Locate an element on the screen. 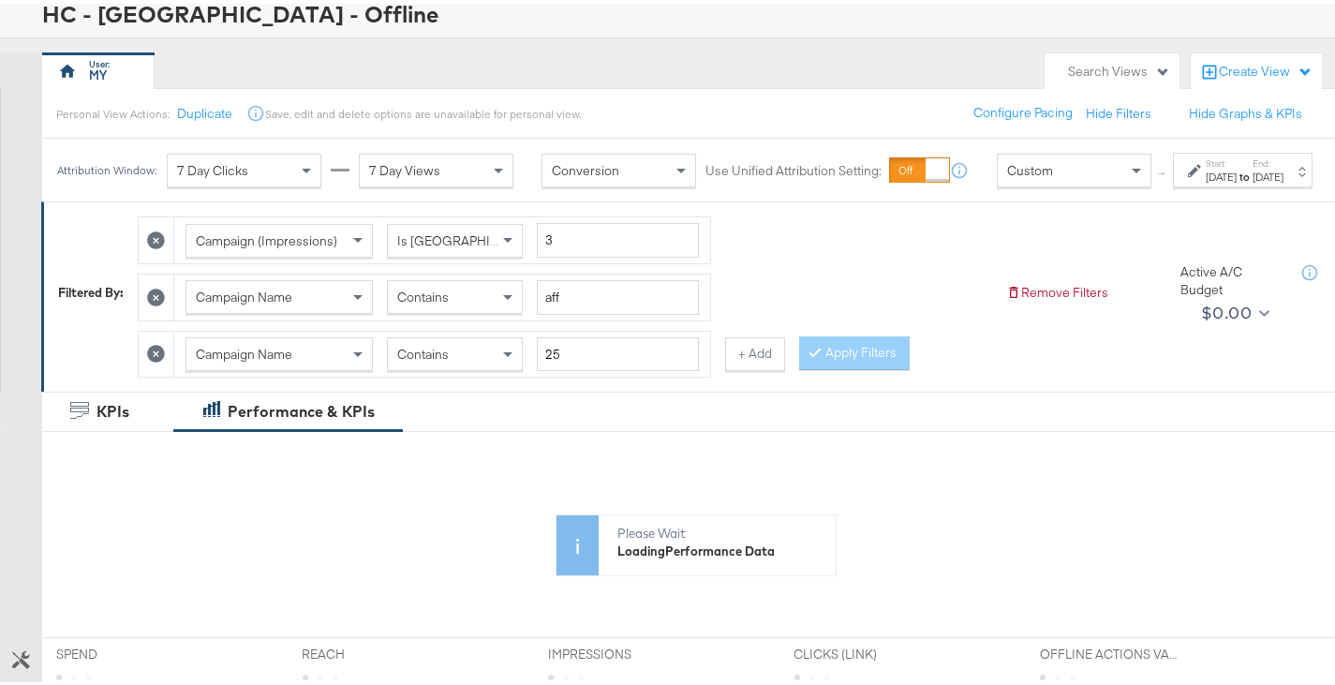 This screenshot has height=685, width=1335. div: Filtered By: is located at coordinates (91, 289).